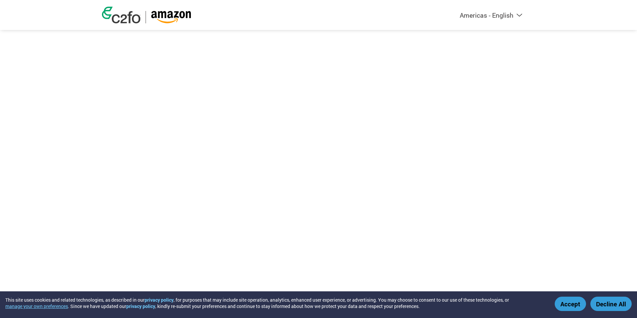  I want to click on div: This site uses cookies and related technologies, as described in our , for purposes that may incl..., so click(275, 303).